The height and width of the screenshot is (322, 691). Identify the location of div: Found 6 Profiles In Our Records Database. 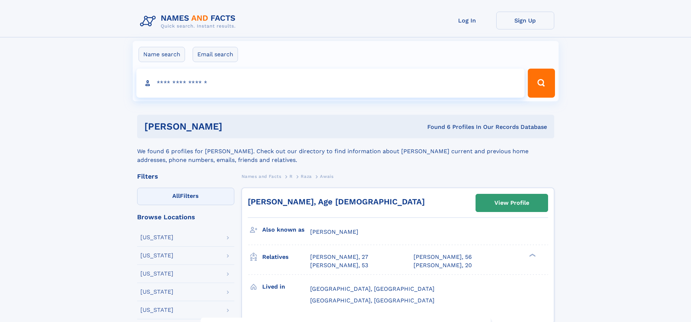
(436, 127).